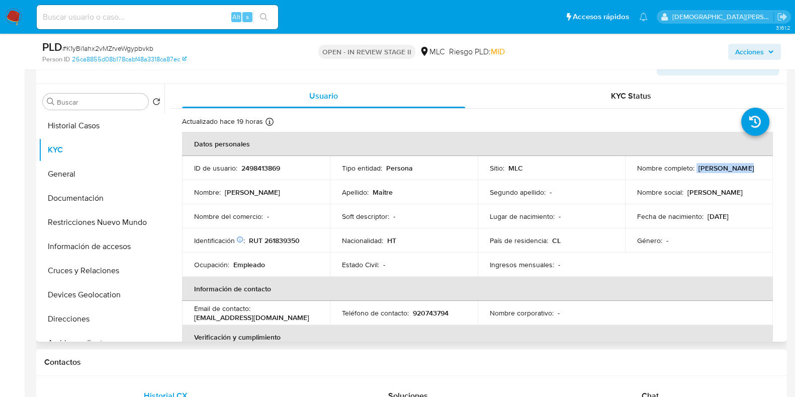 The width and height of the screenshot is (795, 397). Describe the element at coordinates (261, 168) in the screenshot. I see `p: 2498413869` at that location.